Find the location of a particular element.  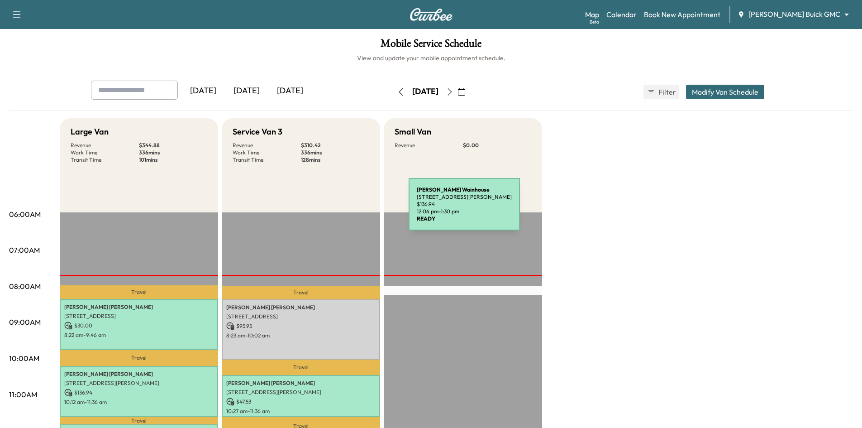

span: Filter is located at coordinates (666, 92).